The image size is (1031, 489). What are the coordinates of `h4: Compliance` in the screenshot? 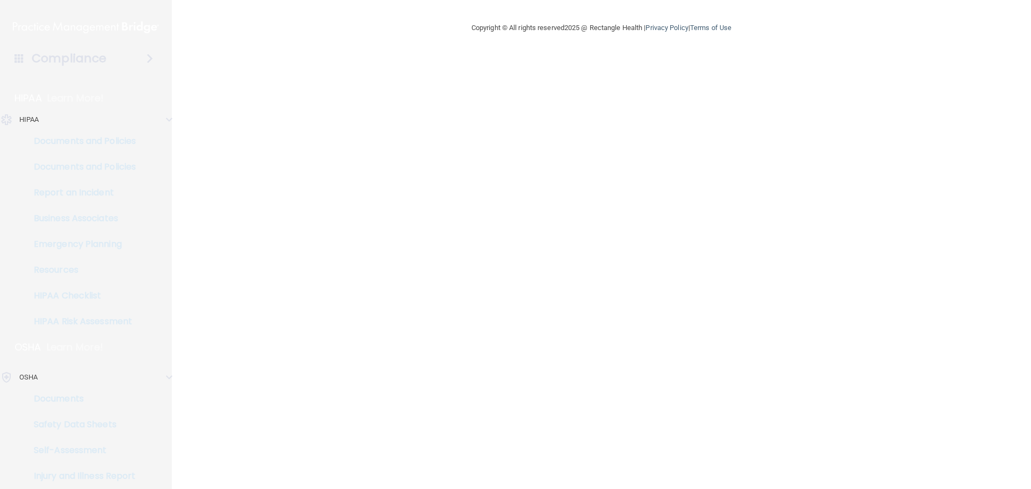 It's located at (69, 59).